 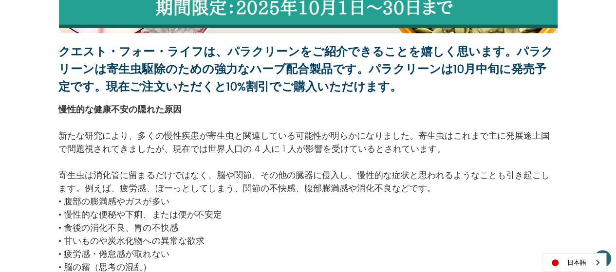 I want to click on p: 新たな研究により、多くの慢性疾患が寄生虫と関連している可能性が明らかになりました。寄生虫はこれまで主に発展途上国で問題視されてきましたが、現在では世界人口の 4 人に 1 人が影響を受けていると..., so click(x=308, y=142).